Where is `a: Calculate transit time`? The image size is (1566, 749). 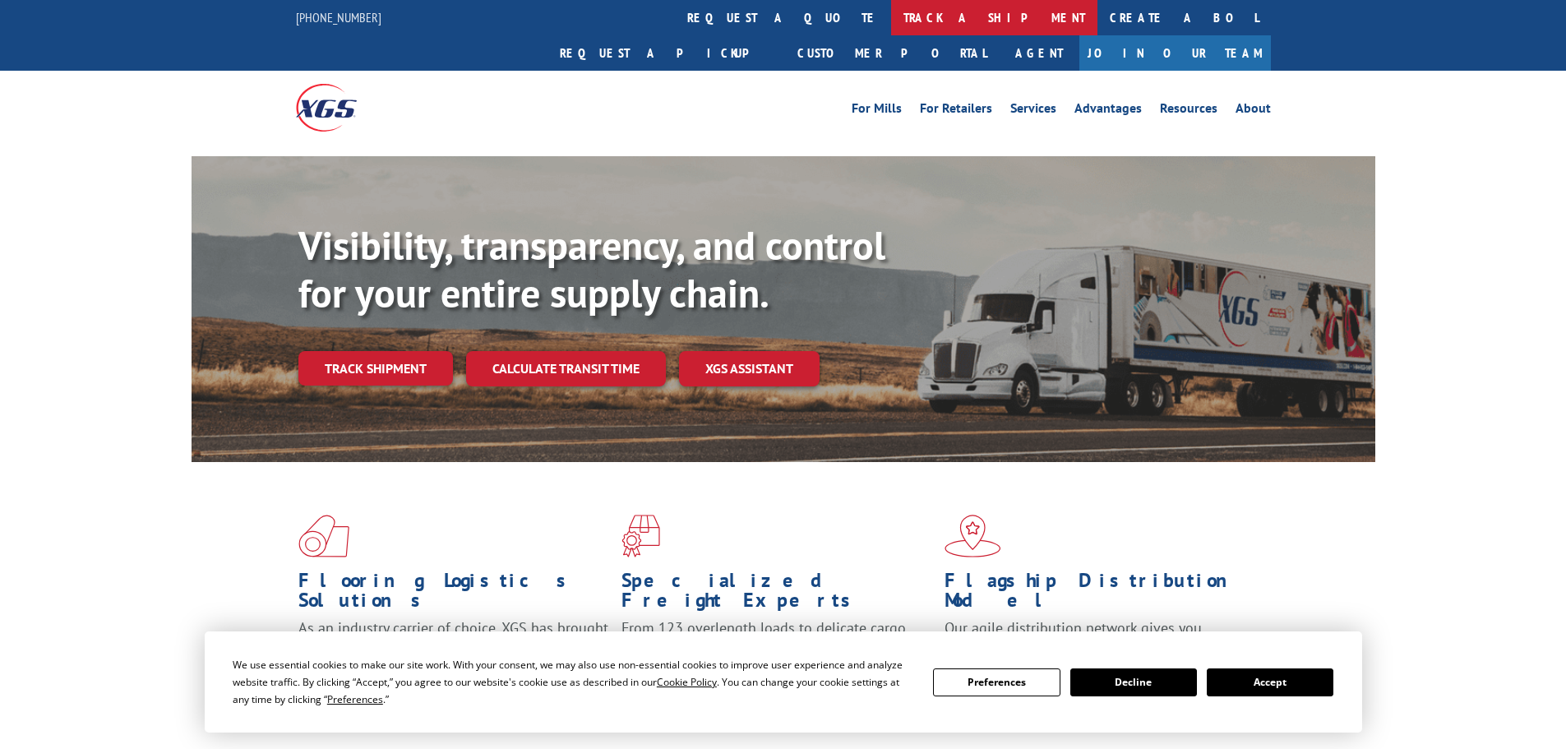
a: Calculate transit time is located at coordinates (566, 368).